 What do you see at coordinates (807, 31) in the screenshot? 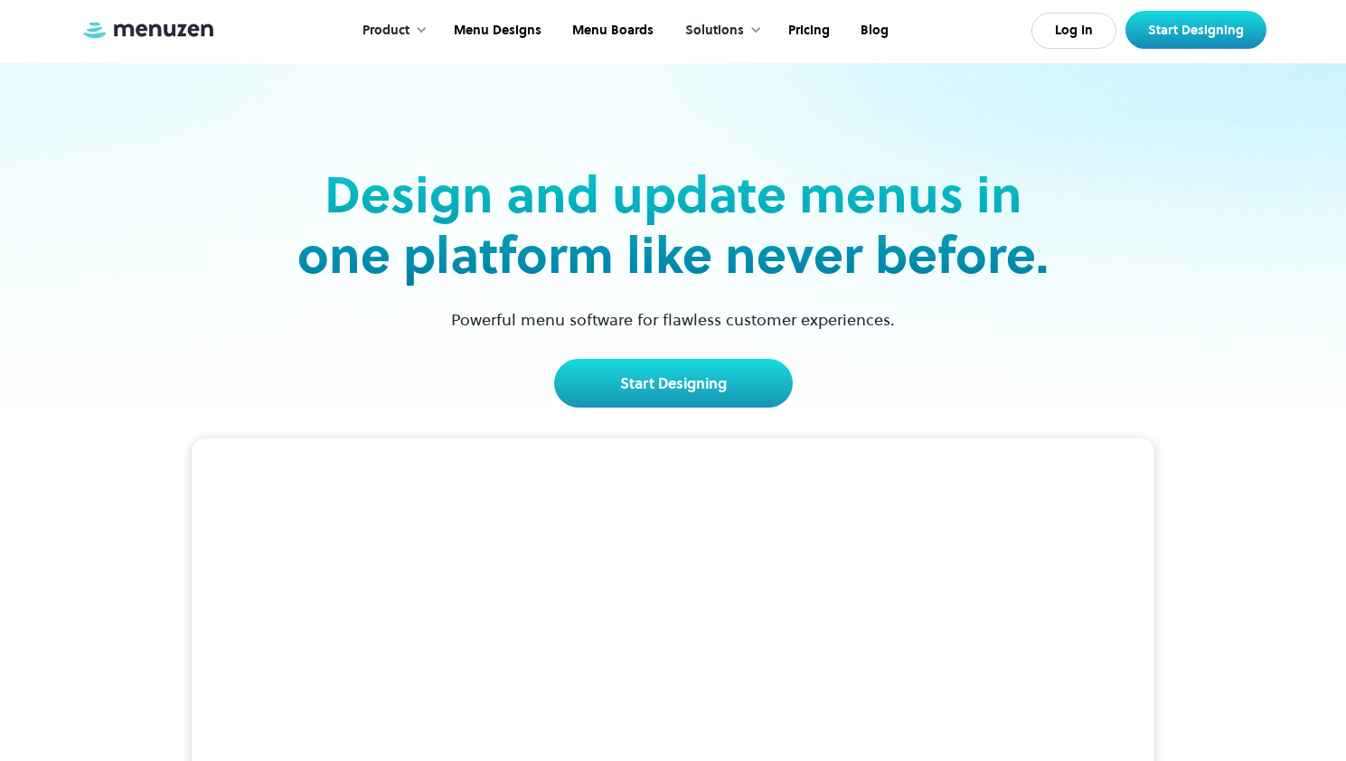
I see `a: Pricing` at bounding box center [807, 31].